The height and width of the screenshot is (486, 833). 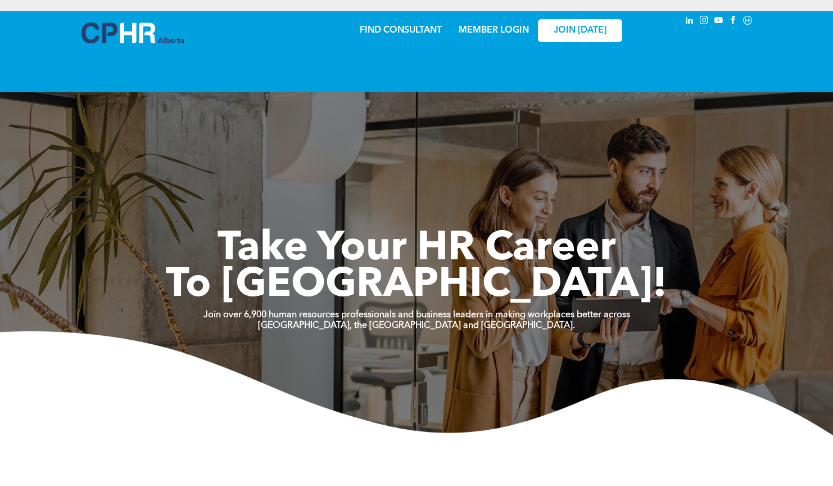 I want to click on a: MEMBER LOGIN, so click(x=494, y=30).